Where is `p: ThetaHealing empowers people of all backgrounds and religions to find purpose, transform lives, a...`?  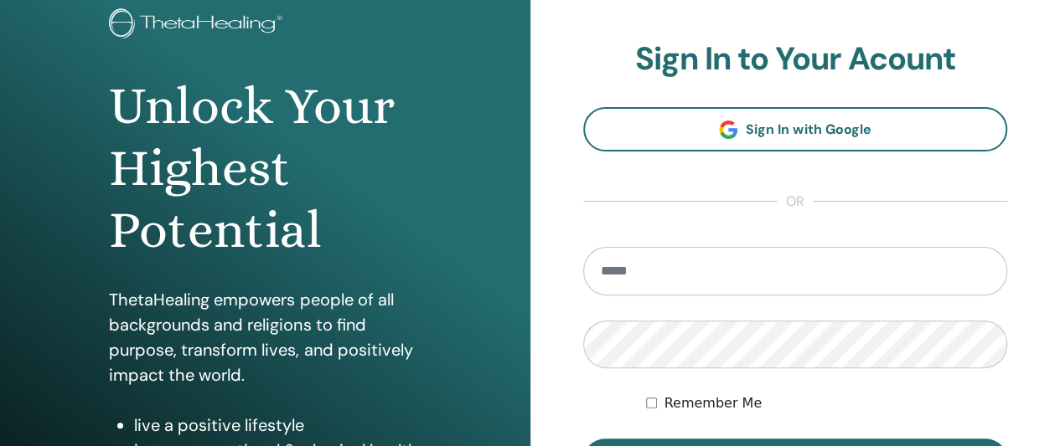
p: ThetaHealing empowers people of all backgrounds and religions to find purpose, transform lives, a... is located at coordinates (265, 338).